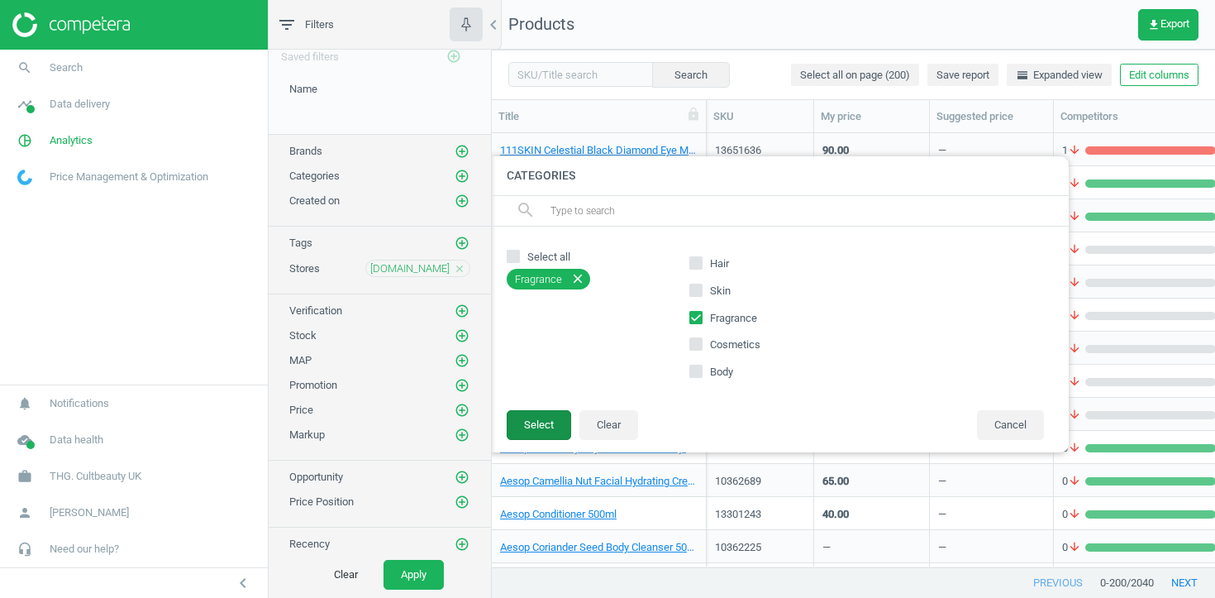 The width and height of the screenshot is (1215, 598). I want to click on span: Notifications, so click(79, 404).